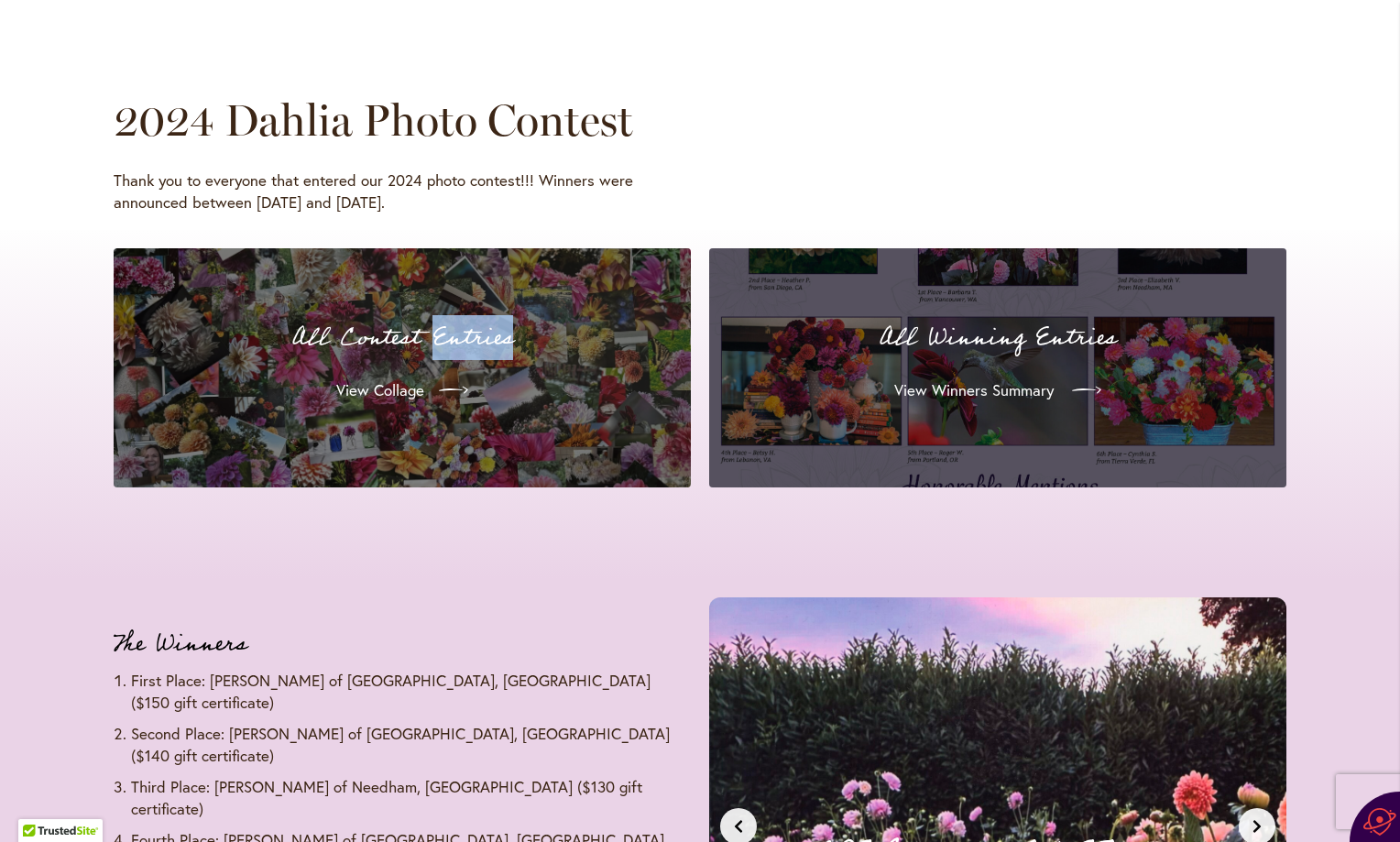 Image resolution: width=1400 pixels, height=842 pixels. What do you see at coordinates (997, 338) in the screenshot?
I see `p: All Winning Entries` at bounding box center [997, 338].